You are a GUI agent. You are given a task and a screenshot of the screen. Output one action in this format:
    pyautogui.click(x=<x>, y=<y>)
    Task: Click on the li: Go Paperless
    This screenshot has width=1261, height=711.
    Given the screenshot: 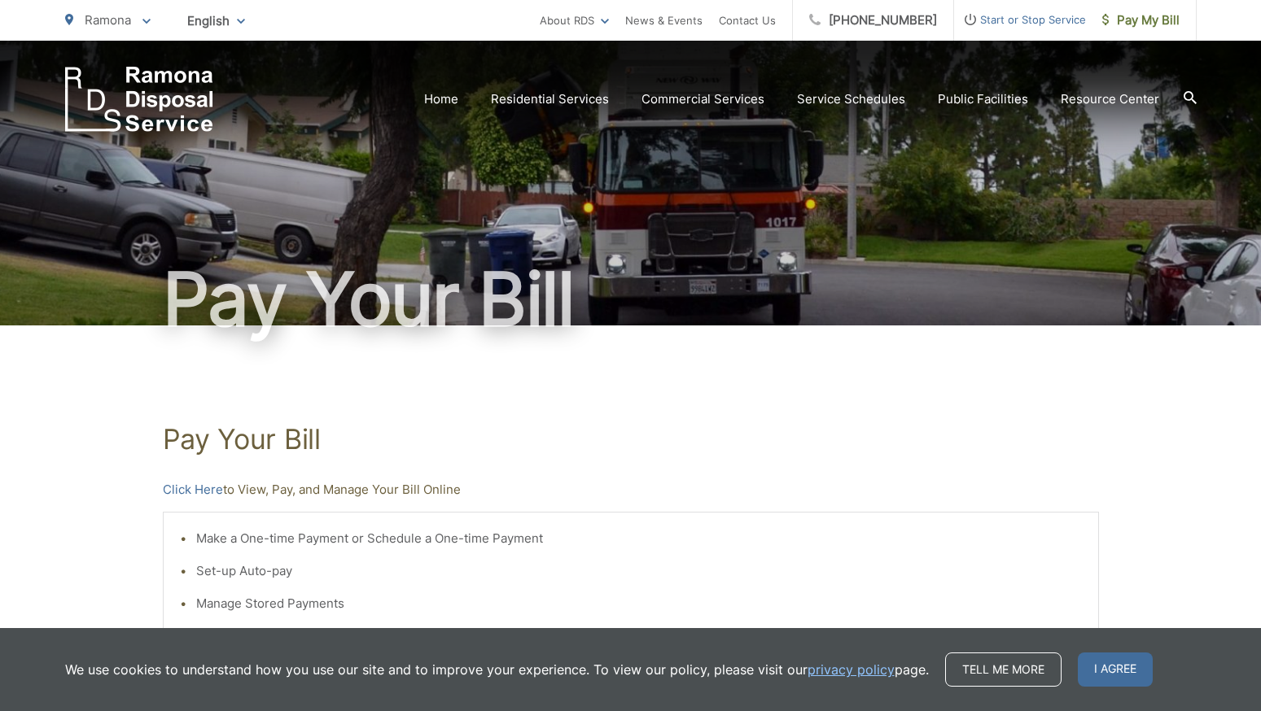 What is the action you would take?
    pyautogui.click(x=639, y=637)
    